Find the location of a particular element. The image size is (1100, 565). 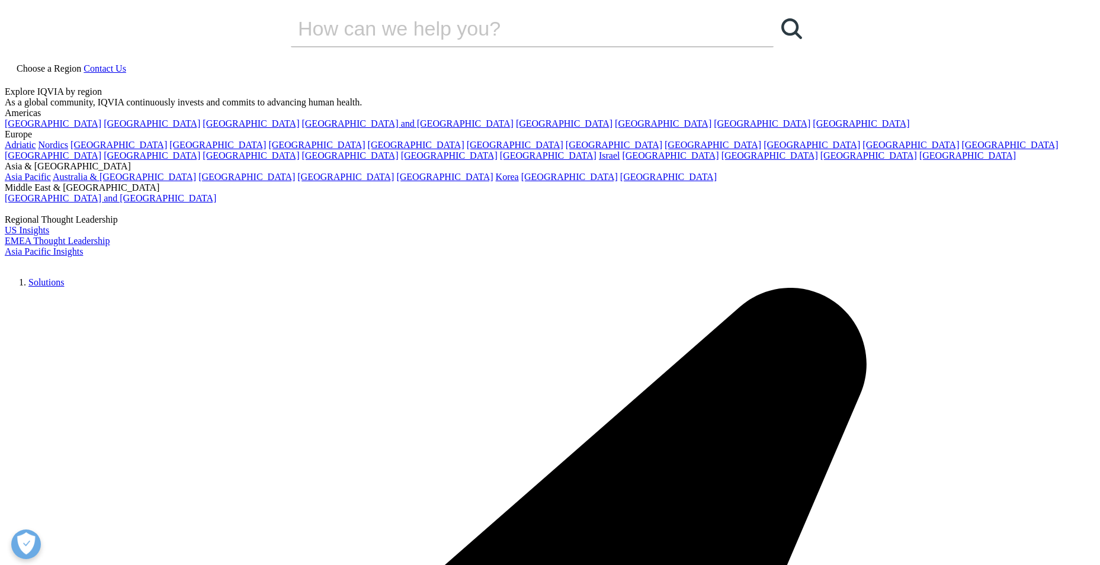

span: Choose a Region is located at coordinates (49, 68).